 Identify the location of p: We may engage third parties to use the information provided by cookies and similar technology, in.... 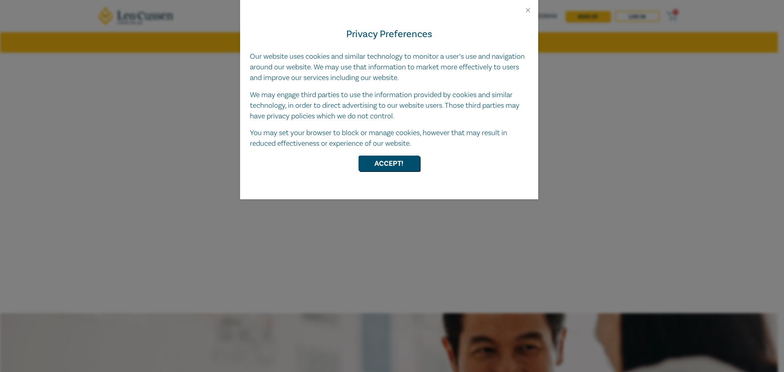
(389, 106).